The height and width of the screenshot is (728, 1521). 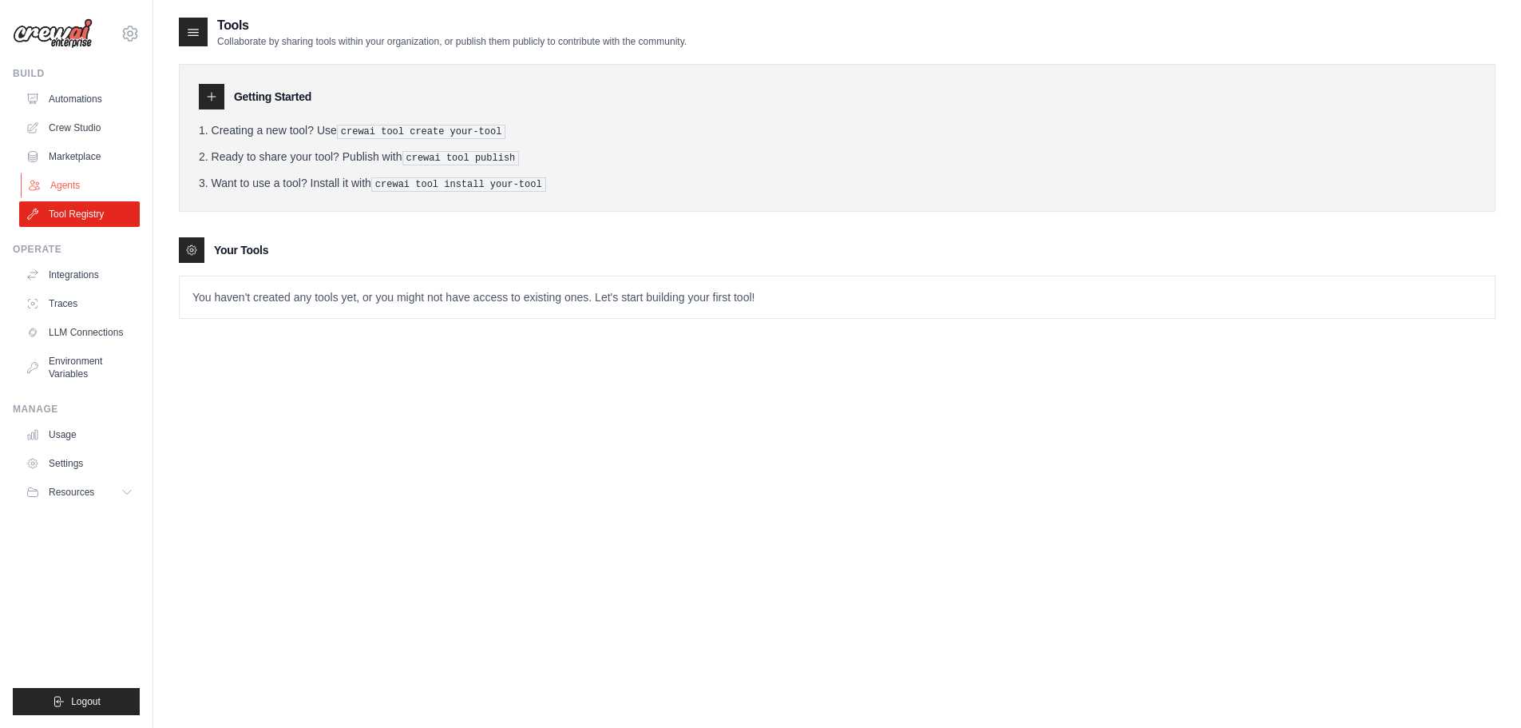 What do you see at coordinates (76, 73) in the screenshot?
I see `div: Build` at bounding box center [76, 73].